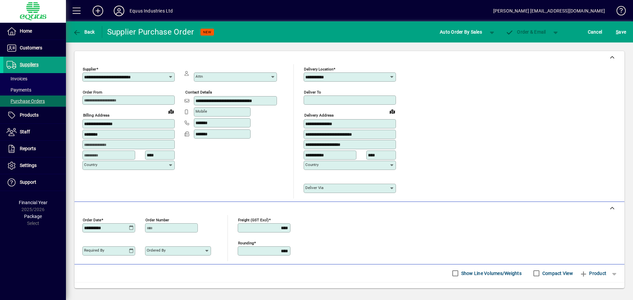  What do you see at coordinates (207, 32) in the screenshot?
I see `span: NEW` at bounding box center [207, 32].